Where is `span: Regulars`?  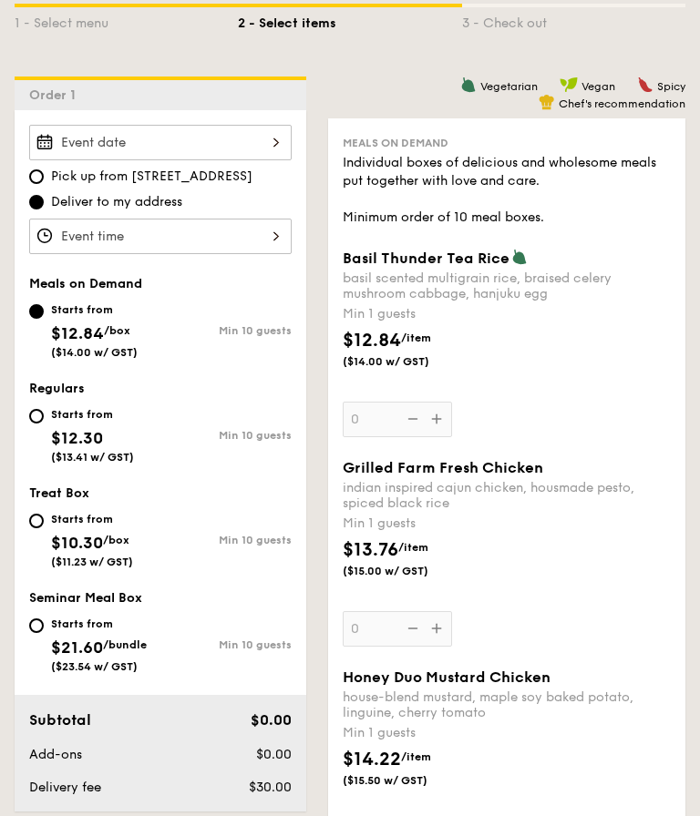
span: Regulars is located at coordinates (56, 388).